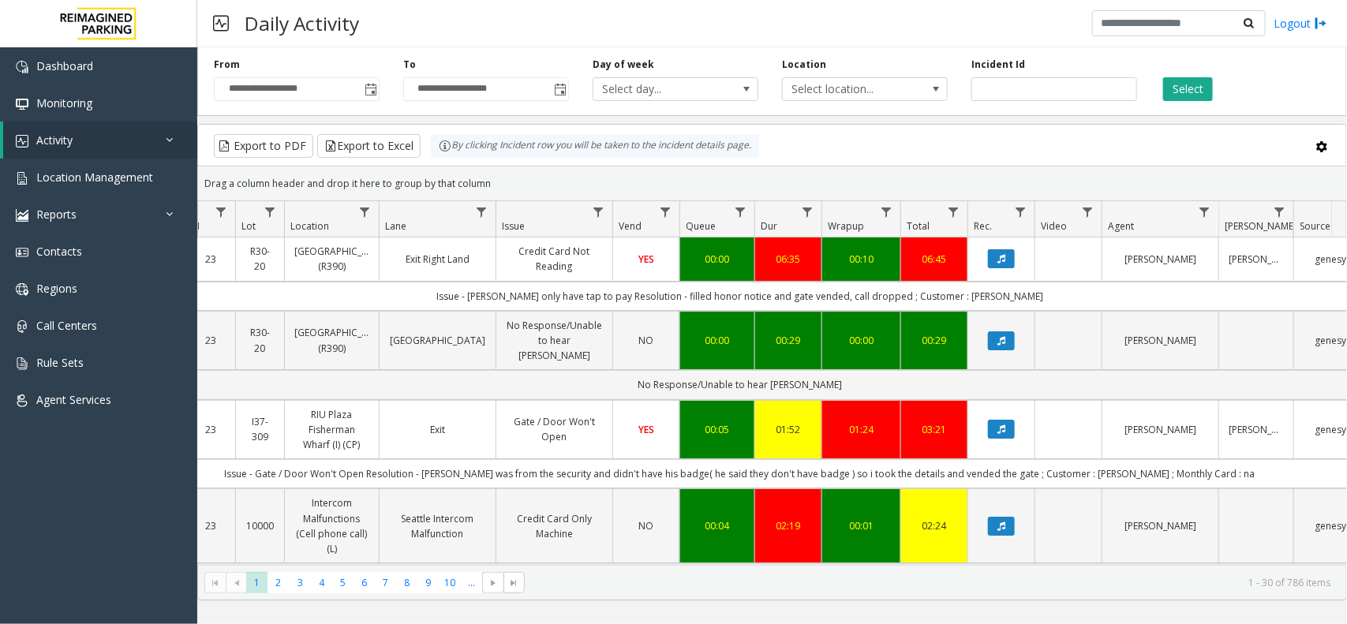  Describe the element at coordinates (560, 89) in the screenshot. I see `span: Toggle popup` at that location.